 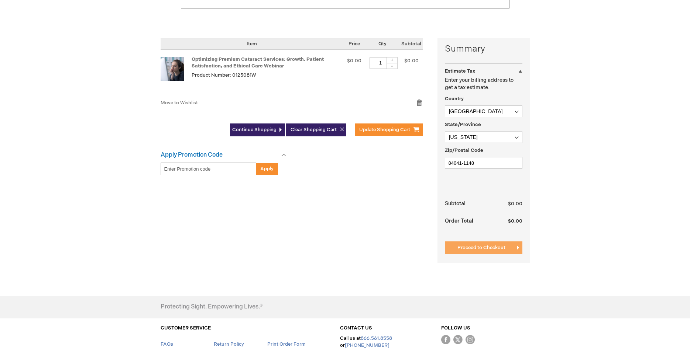 What do you see at coordinates (179, 103) in the screenshot?
I see `span: Move to Wishlist` at bounding box center [179, 103].